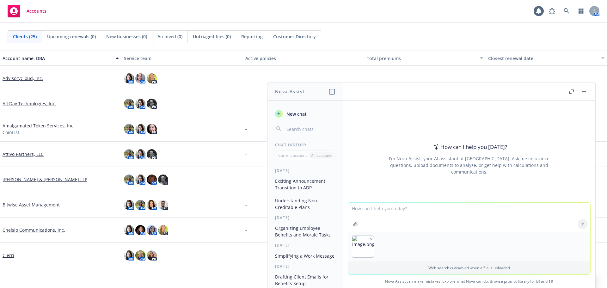  Describe the element at coordinates (11, 132) in the screenshot. I see `span: CoinList` at that location.